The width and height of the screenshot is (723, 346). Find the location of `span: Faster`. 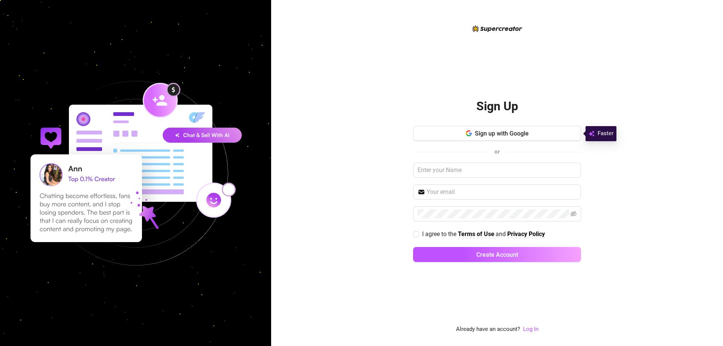

span: Faster is located at coordinates (606, 134).